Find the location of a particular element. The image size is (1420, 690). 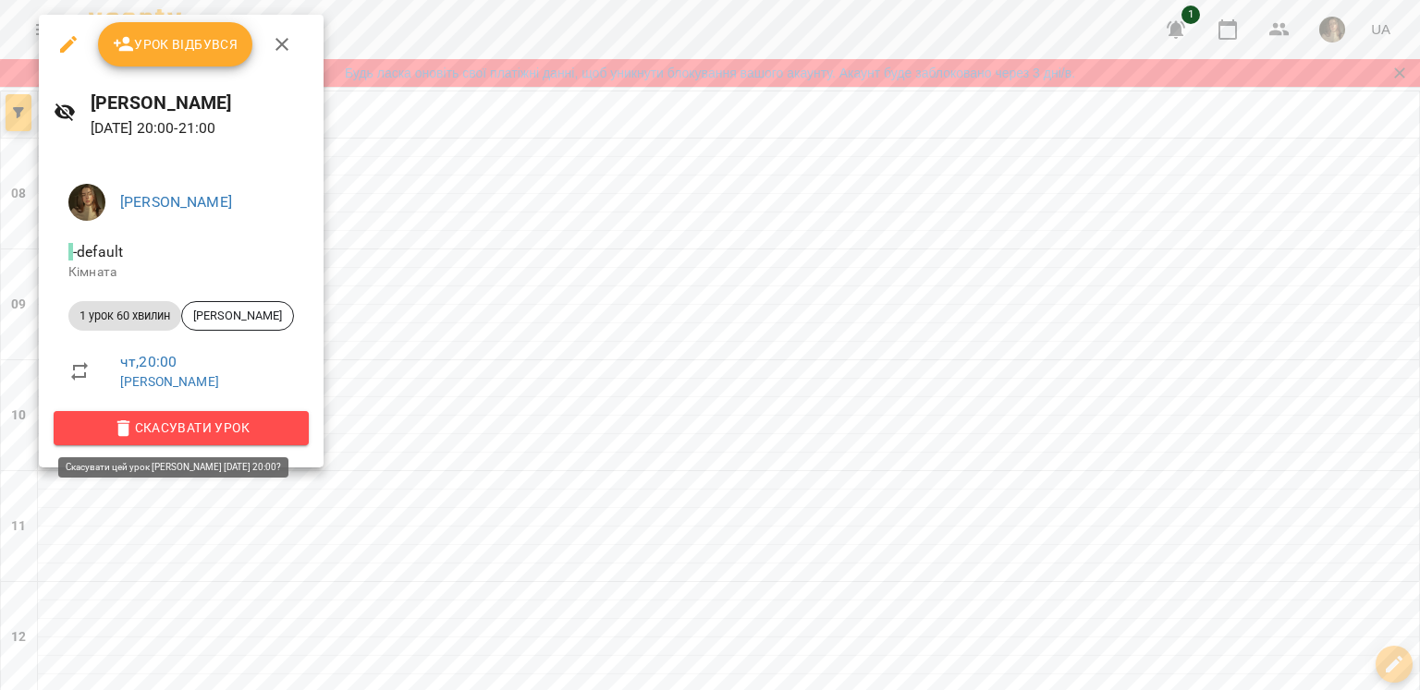

span: - default is located at coordinates (97, 251).